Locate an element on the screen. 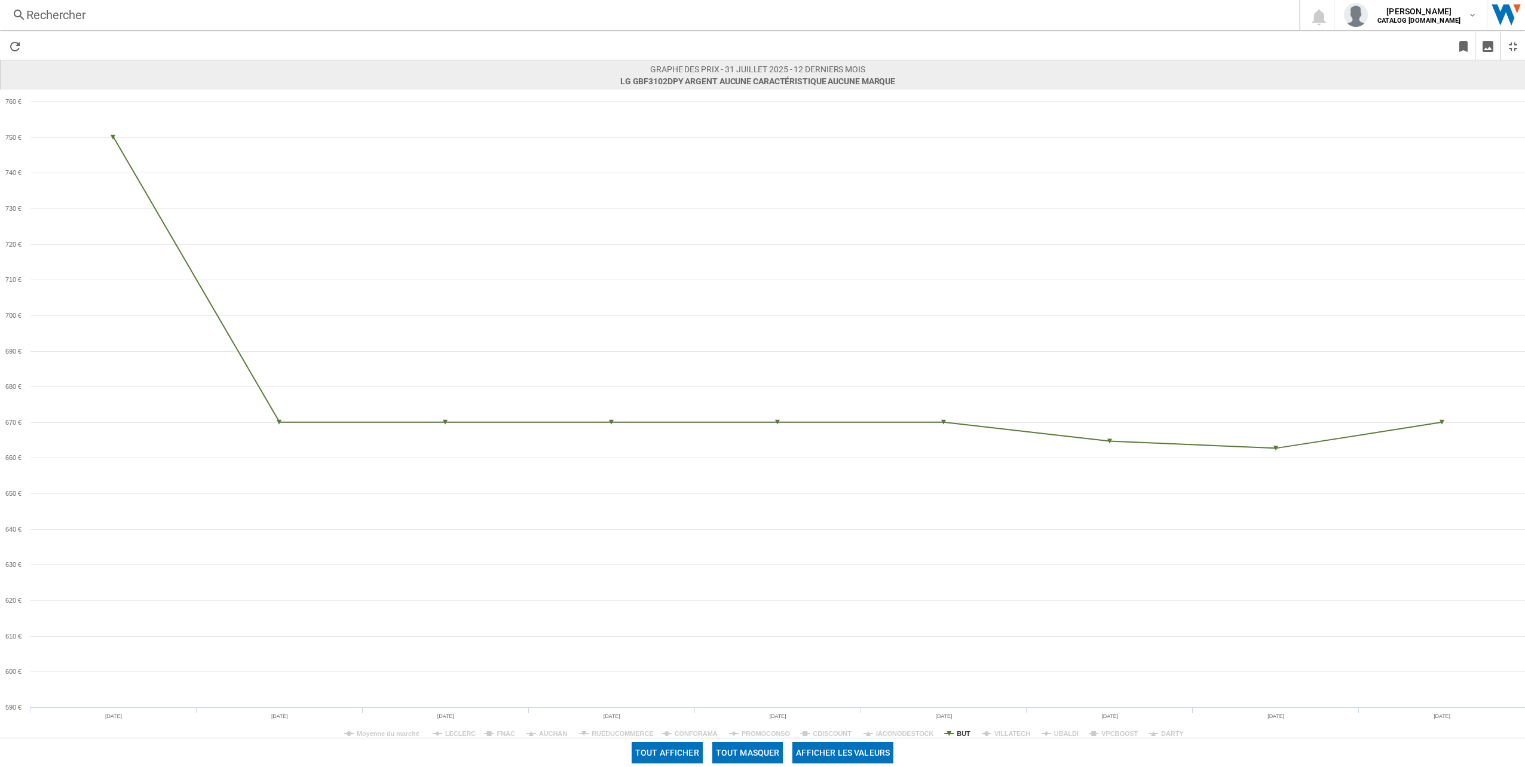 The image size is (1525, 767). button: Tout afficher is located at coordinates (667, 753).